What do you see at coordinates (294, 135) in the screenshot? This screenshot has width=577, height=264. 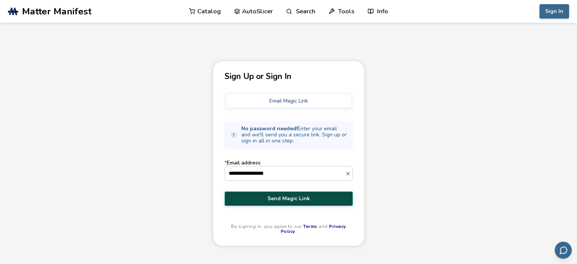 I see `span: Enter your email and we'll send you a secure link. Sign up or sign in all in one step.` at bounding box center [294, 135].